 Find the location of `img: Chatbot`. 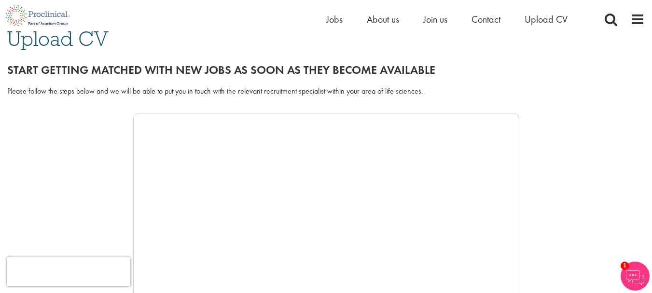

img: Chatbot is located at coordinates (635, 276).